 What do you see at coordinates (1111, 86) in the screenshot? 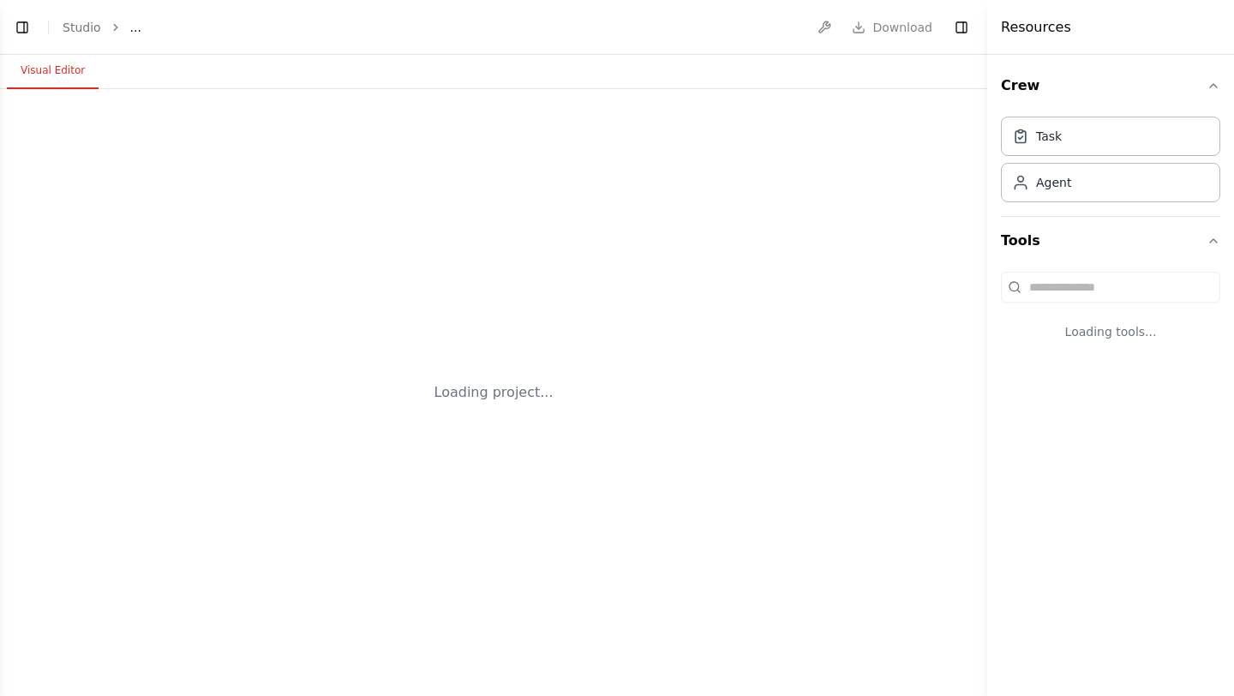
I see `button: Crew` at bounding box center [1111, 86].